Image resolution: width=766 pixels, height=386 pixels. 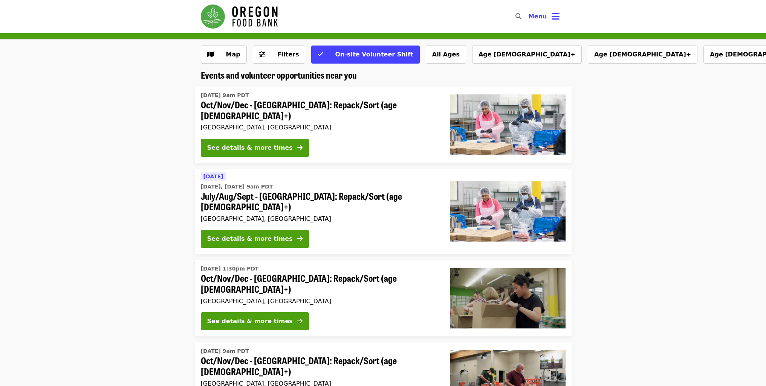 What do you see at coordinates (383, 212) in the screenshot?
I see `a: See details for "July/Aug/Sept - Beaverton: Repack/Sort (age 10+)"` at bounding box center [383, 212].